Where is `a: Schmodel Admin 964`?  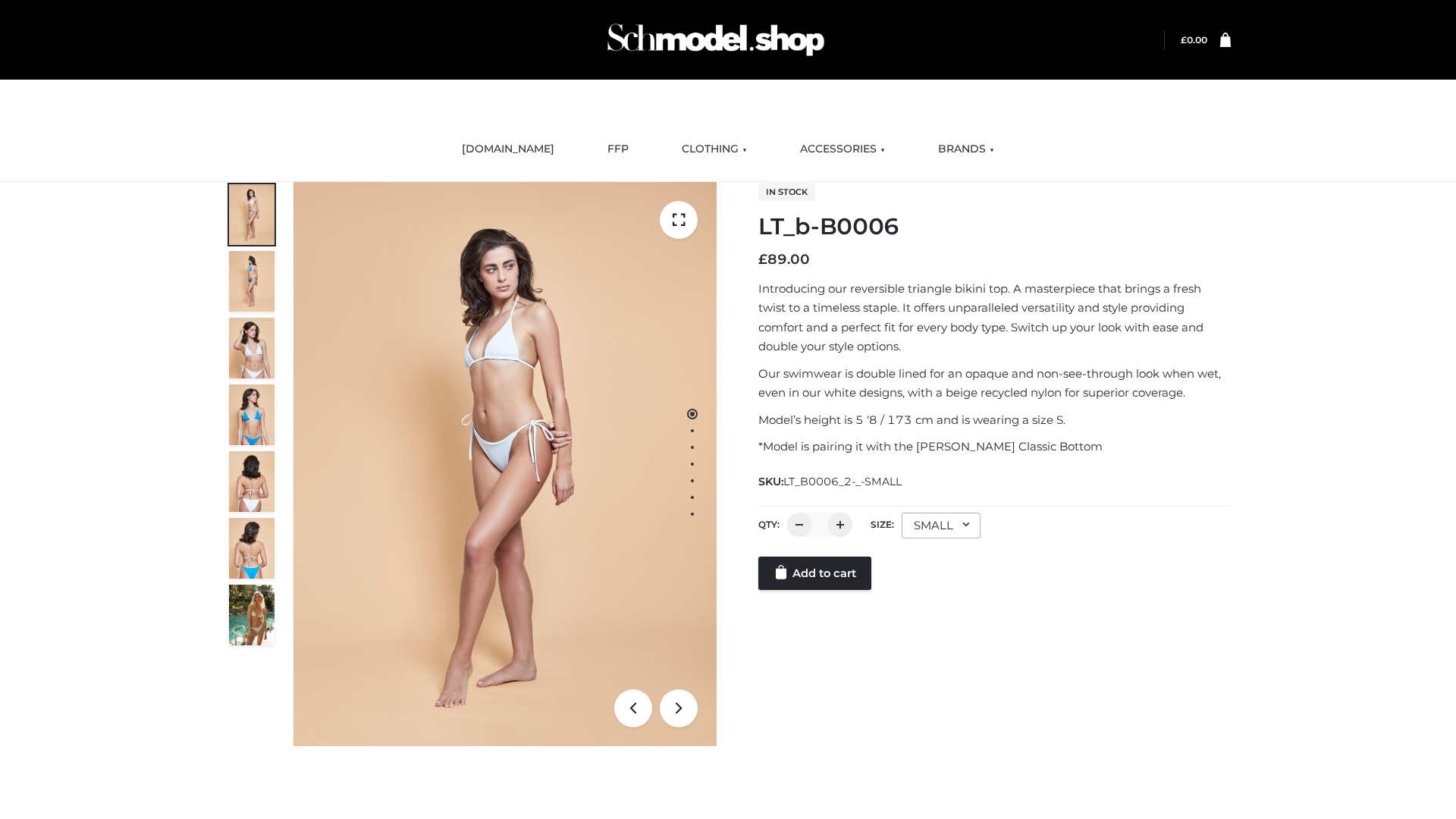 a: Schmodel Admin 964 is located at coordinates (715, 39).